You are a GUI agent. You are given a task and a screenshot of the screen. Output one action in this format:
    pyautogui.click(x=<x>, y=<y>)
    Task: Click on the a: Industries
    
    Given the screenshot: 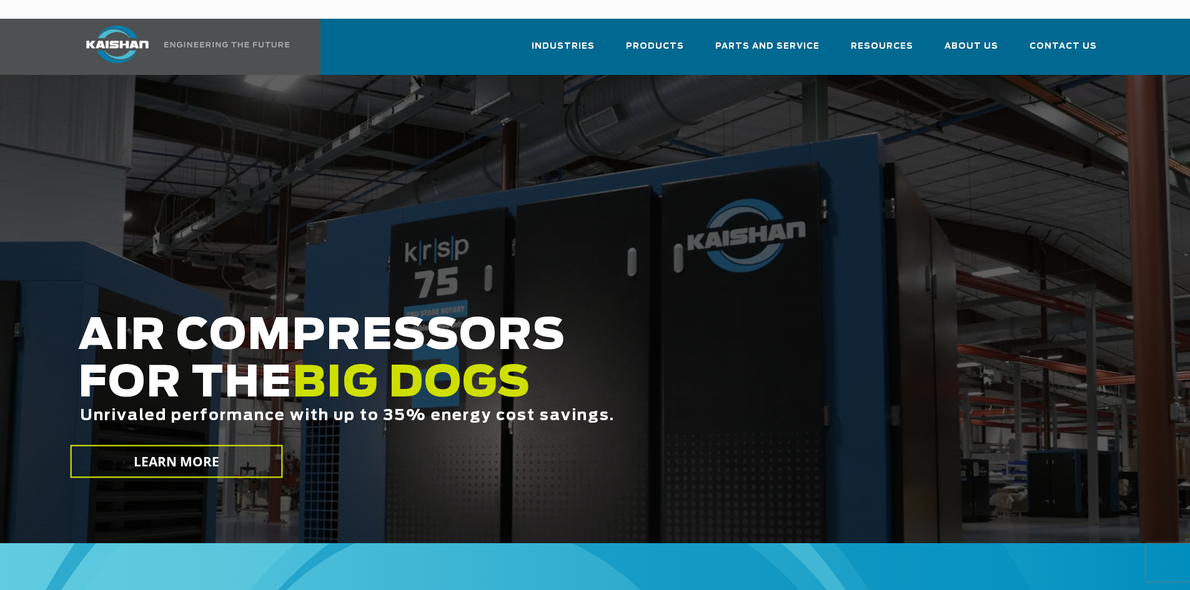 What is the action you would take?
    pyautogui.click(x=563, y=51)
    